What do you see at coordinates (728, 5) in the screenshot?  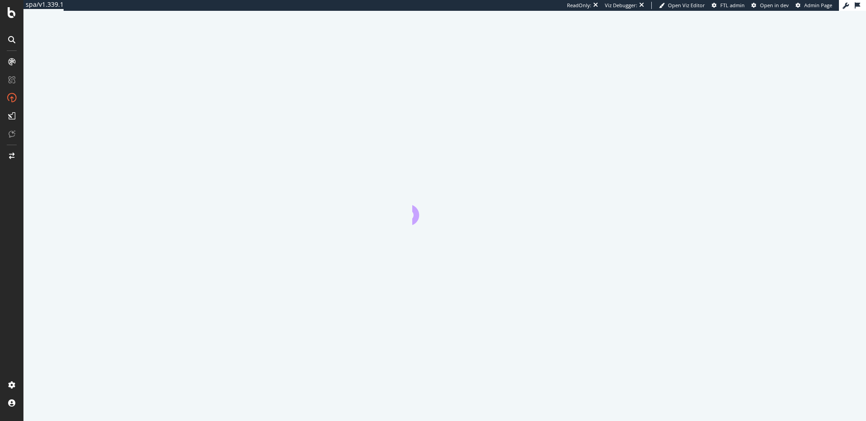 I see `a: FTL admin` at bounding box center [728, 5].